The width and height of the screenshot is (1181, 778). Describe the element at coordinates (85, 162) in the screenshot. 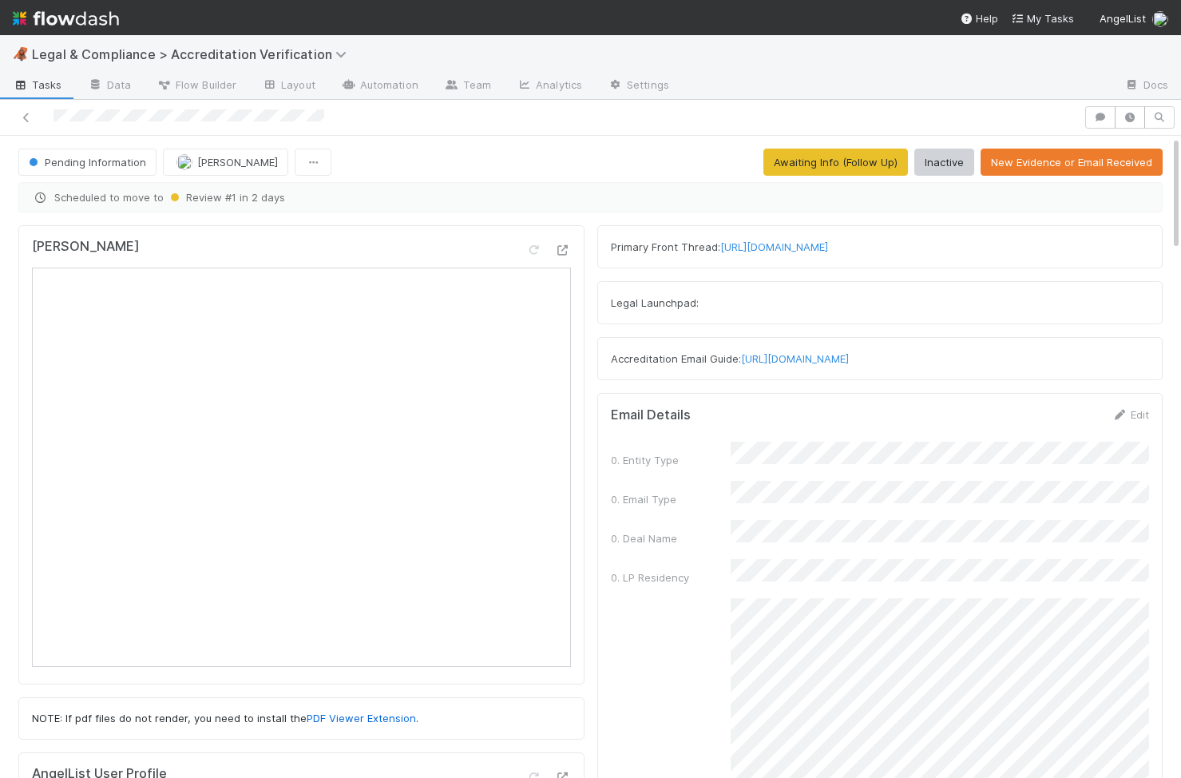

I see `span: Pending Information` at that location.